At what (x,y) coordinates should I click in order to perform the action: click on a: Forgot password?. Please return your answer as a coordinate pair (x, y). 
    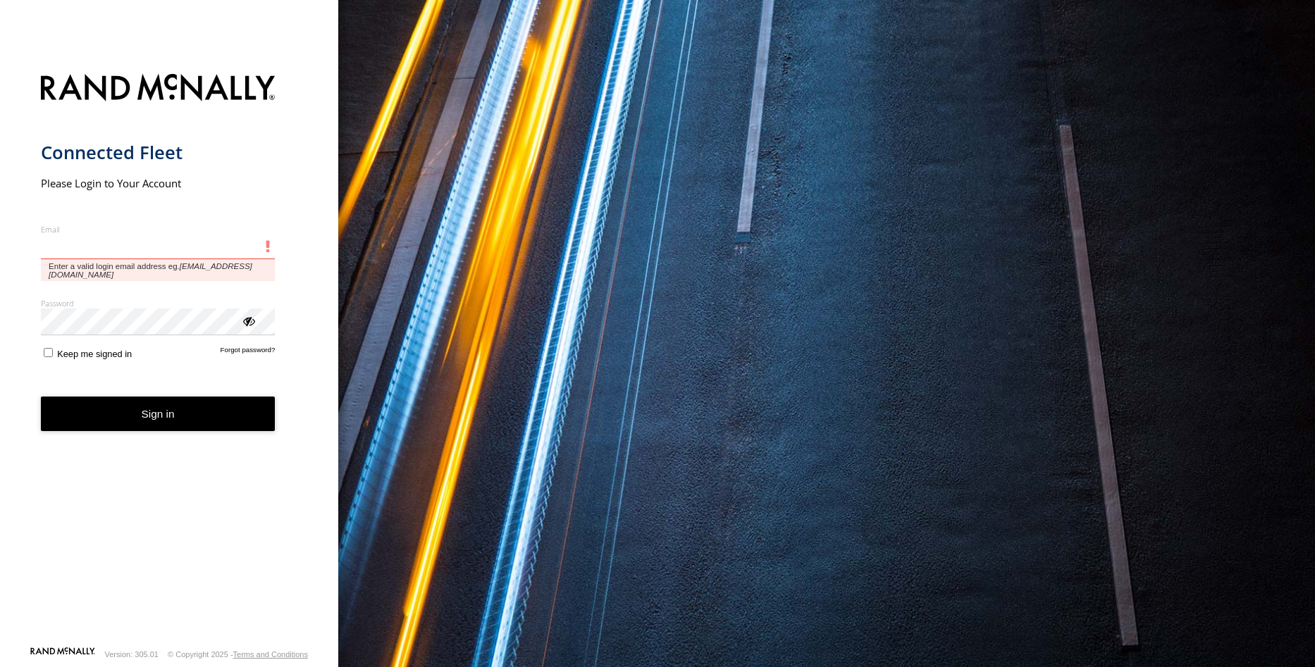
    Looking at the image, I should click on (248, 352).